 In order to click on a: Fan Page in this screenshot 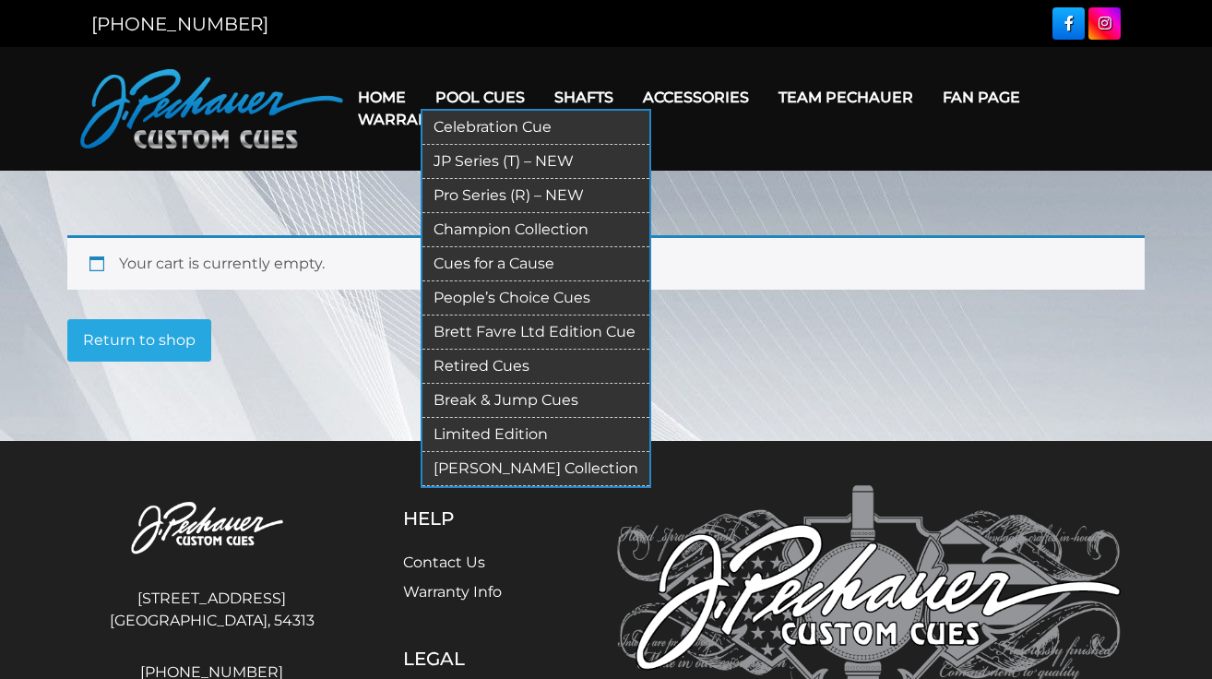, I will do `click(982, 97)`.